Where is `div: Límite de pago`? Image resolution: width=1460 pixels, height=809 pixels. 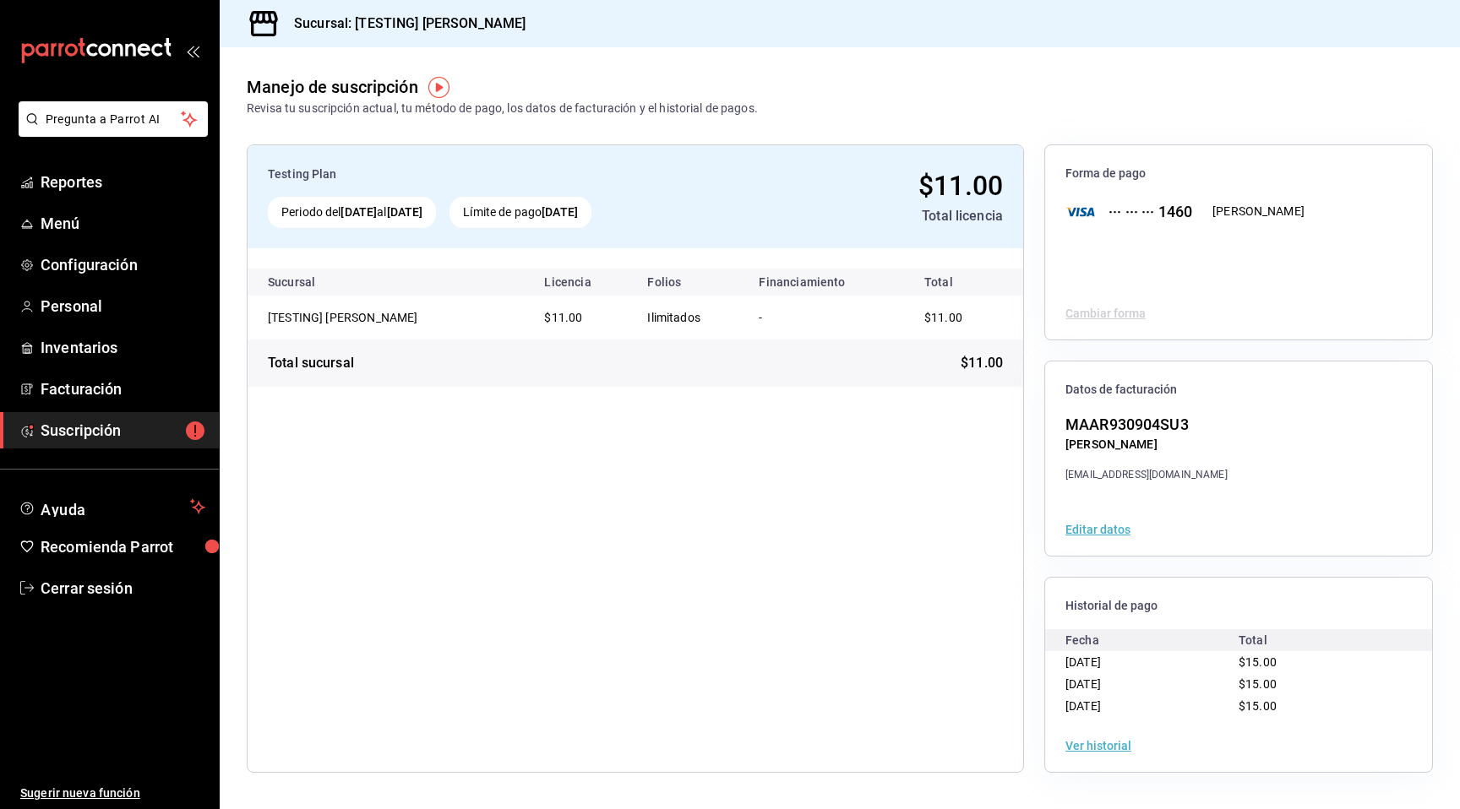 div: Límite de pago is located at coordinates (520, 212).